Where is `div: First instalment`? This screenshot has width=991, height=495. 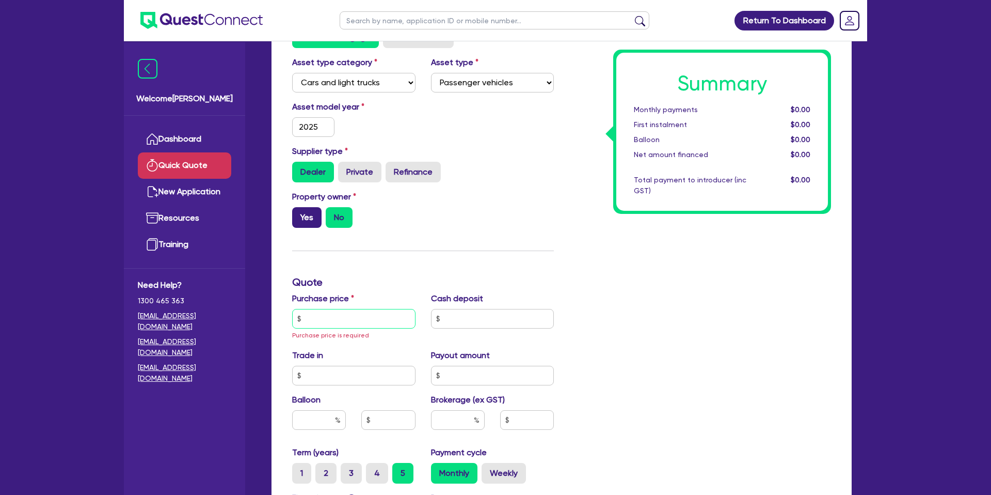 div: First instalment is located at coordinates (690, 124).